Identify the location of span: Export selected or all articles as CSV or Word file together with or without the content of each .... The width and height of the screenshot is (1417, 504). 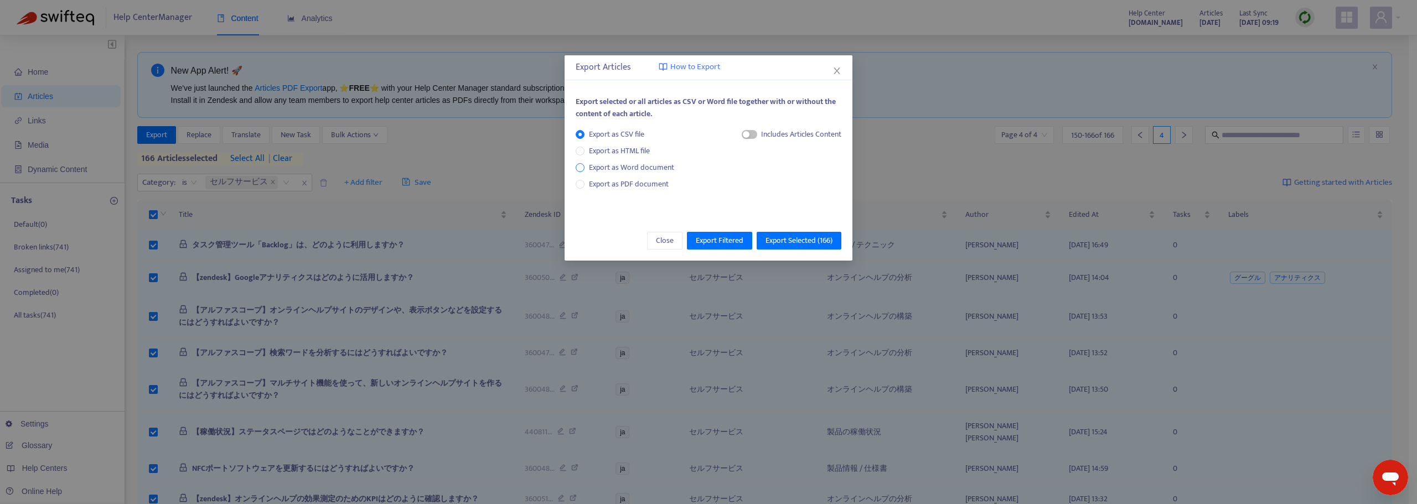
(706, 107).